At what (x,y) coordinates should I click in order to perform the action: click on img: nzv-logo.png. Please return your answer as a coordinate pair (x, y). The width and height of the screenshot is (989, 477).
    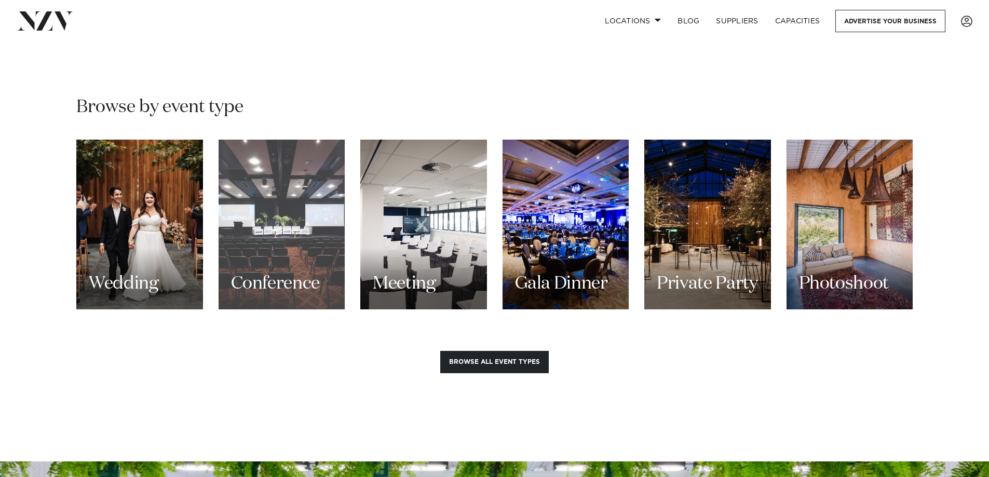
    Looking at the image, I should click on (45, 21).